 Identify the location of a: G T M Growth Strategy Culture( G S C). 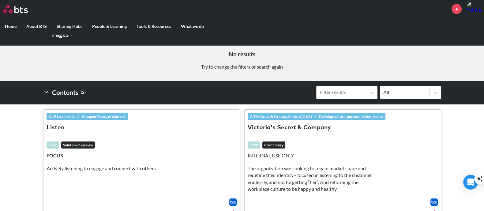
(281, 116).